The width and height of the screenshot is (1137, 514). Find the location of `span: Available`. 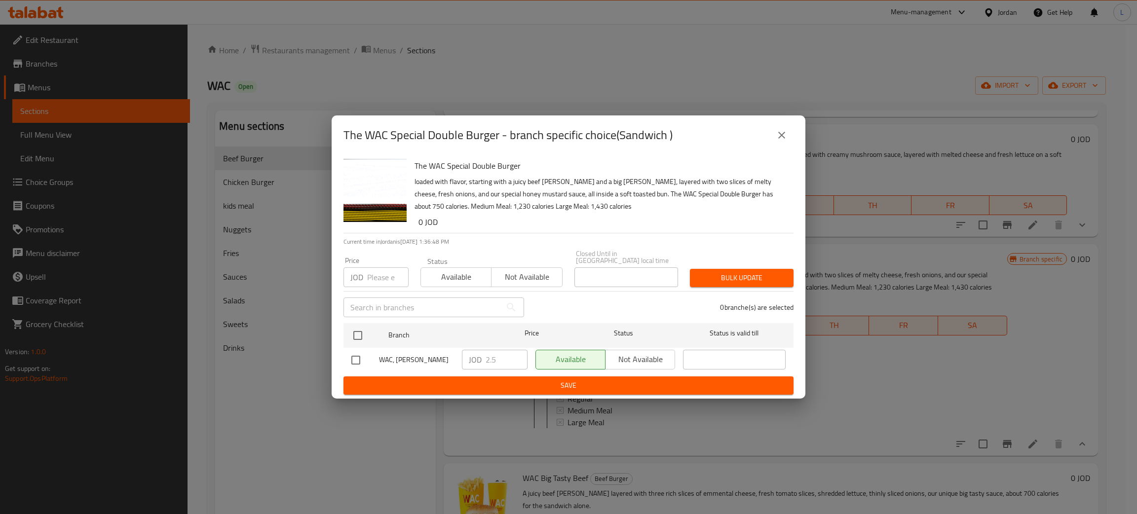

span: Available is located at coordinates (456, 277).